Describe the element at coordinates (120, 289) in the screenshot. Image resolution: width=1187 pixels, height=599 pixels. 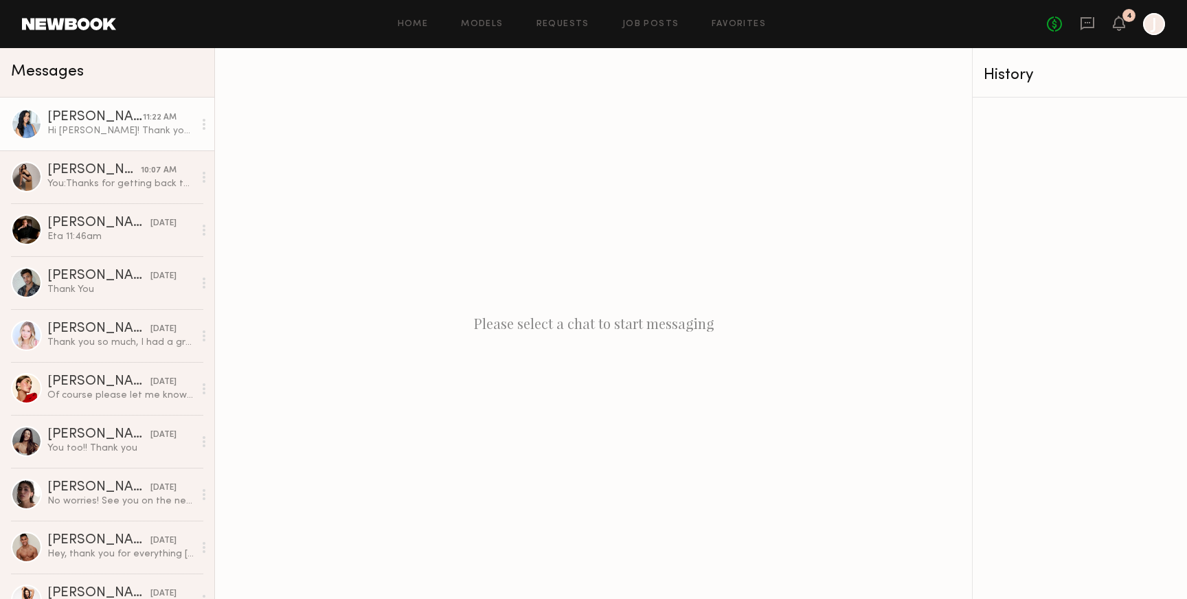
I see `div: Thank You` at that location.